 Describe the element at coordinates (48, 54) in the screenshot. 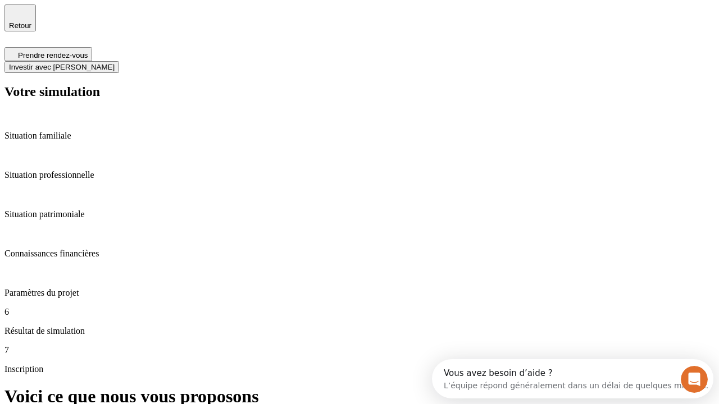

I see `button: Prendre rendez-vous` at that location.